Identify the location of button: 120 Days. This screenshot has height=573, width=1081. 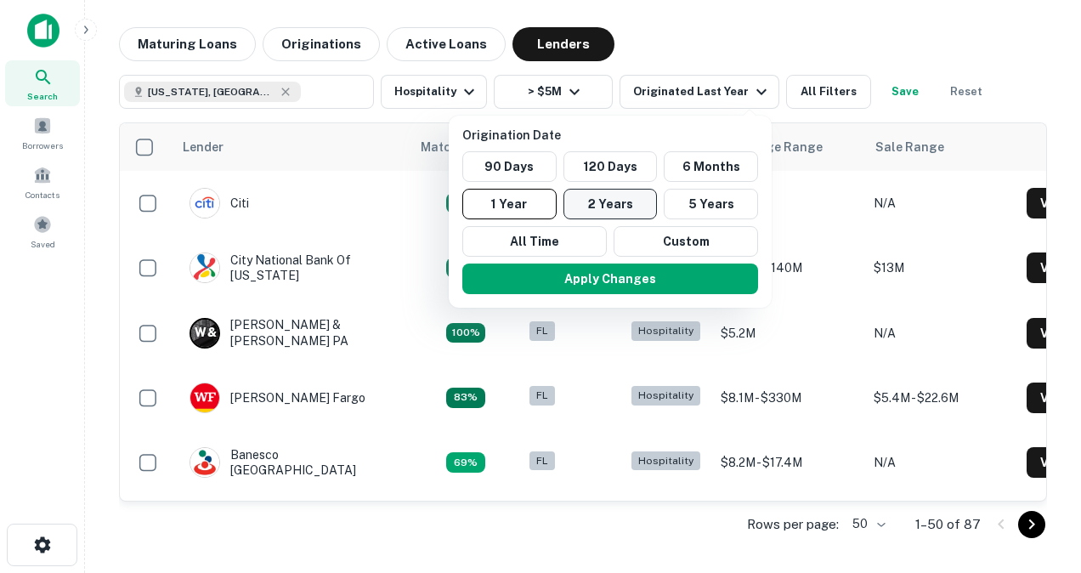
(610, 167).